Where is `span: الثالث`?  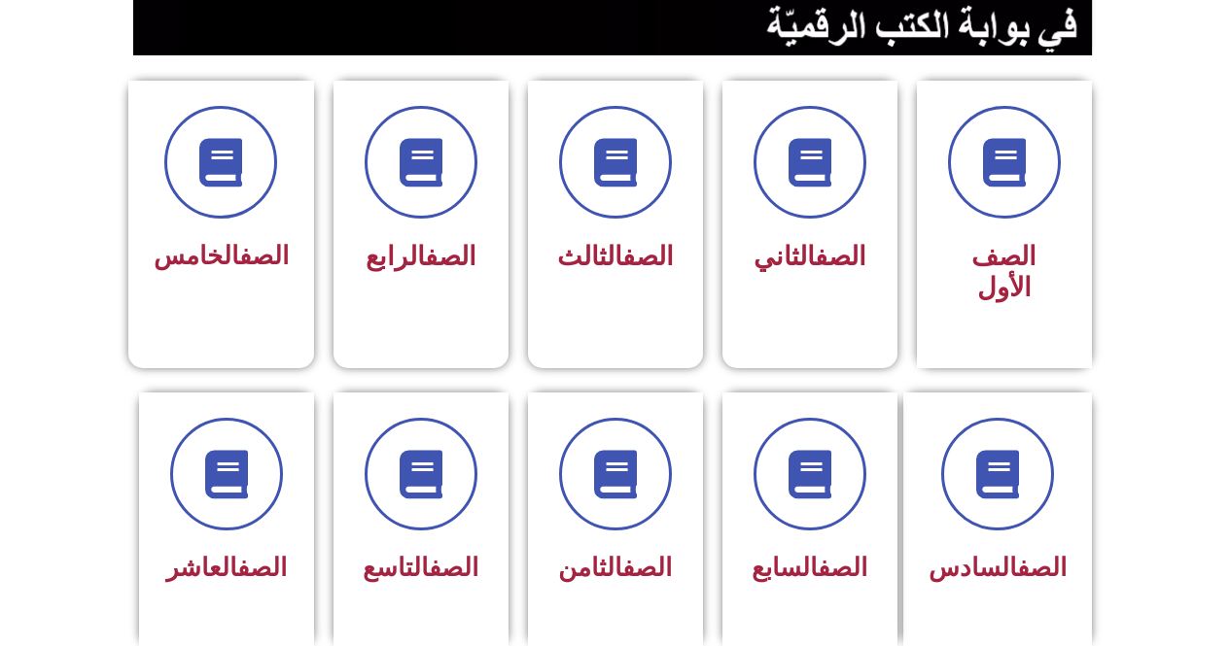 span: الثالث is located at coordinates (615, 257).